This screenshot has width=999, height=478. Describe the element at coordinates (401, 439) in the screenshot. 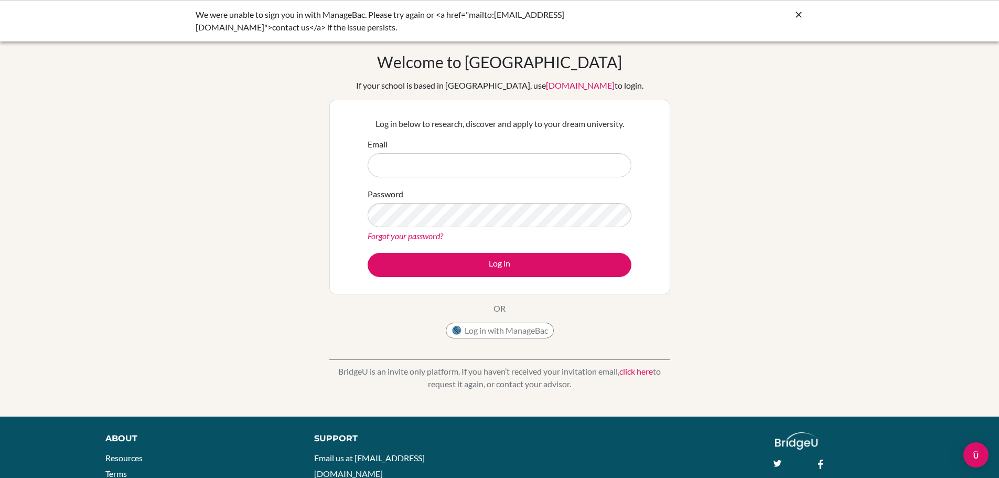

I see `div: Support` at that location.